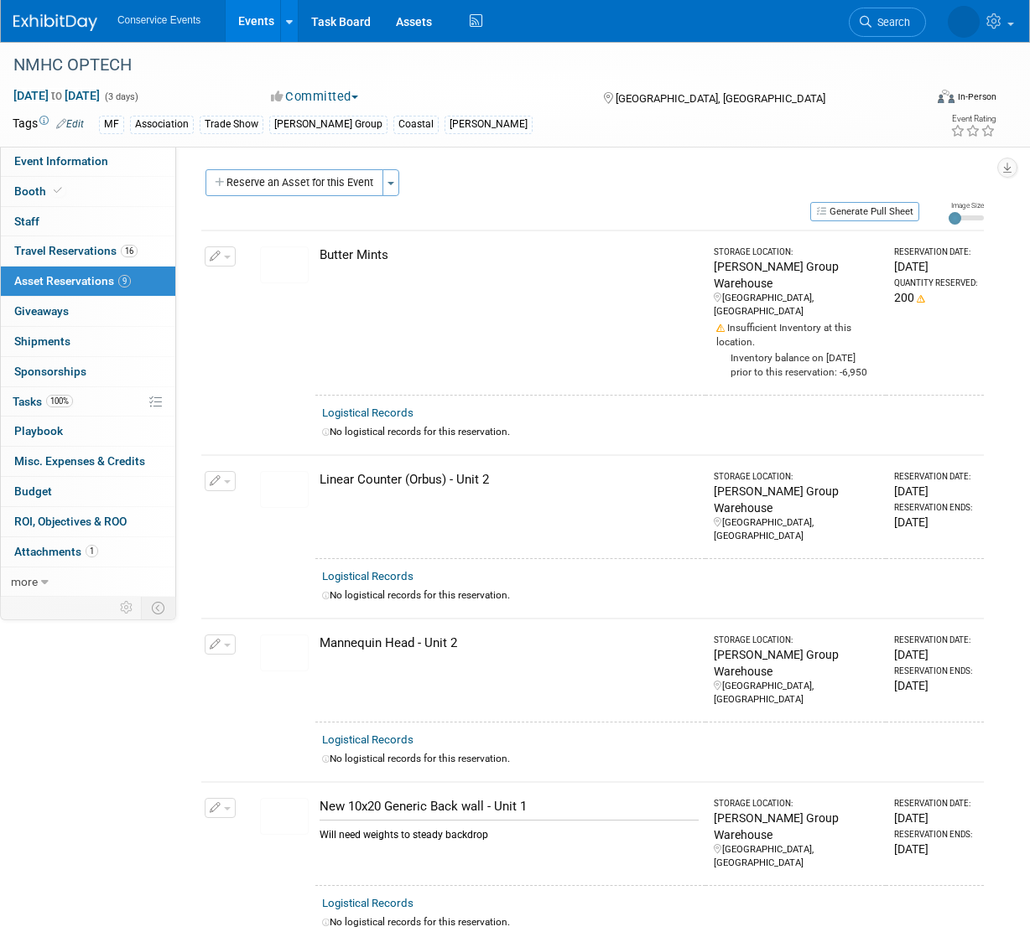 The width and height of the screenshot is (1030, 937). Describe the element at coordinates (58, 190) in the screenshot. I see `i: Booth reservation complete` at that location.